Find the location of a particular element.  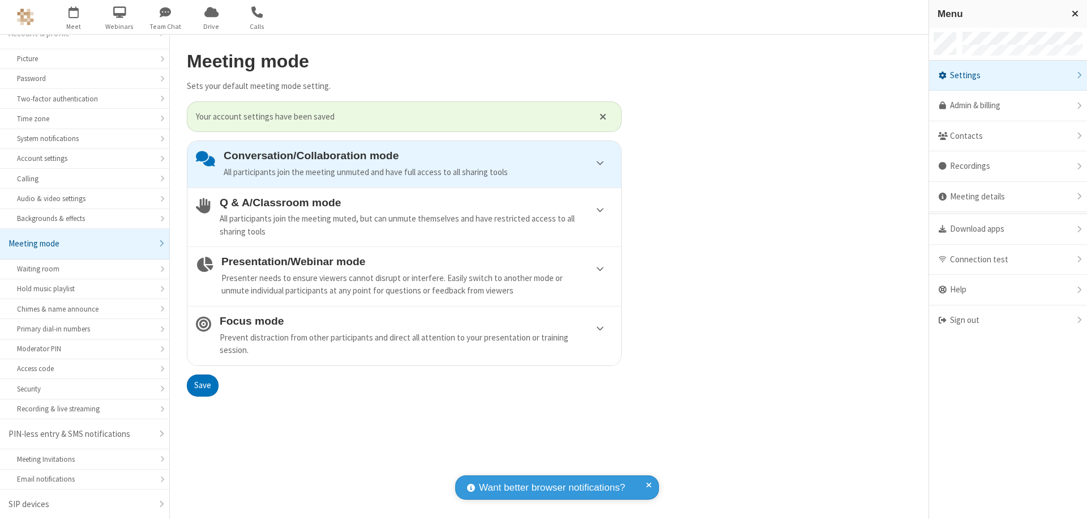

div: Password is located at coordinates (84, 78).